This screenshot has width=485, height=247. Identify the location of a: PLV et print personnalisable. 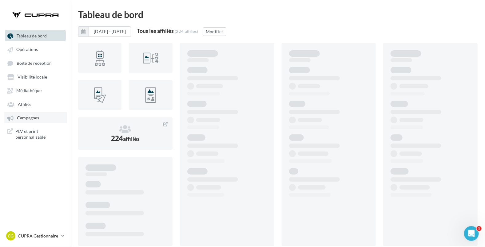
(35, 134).